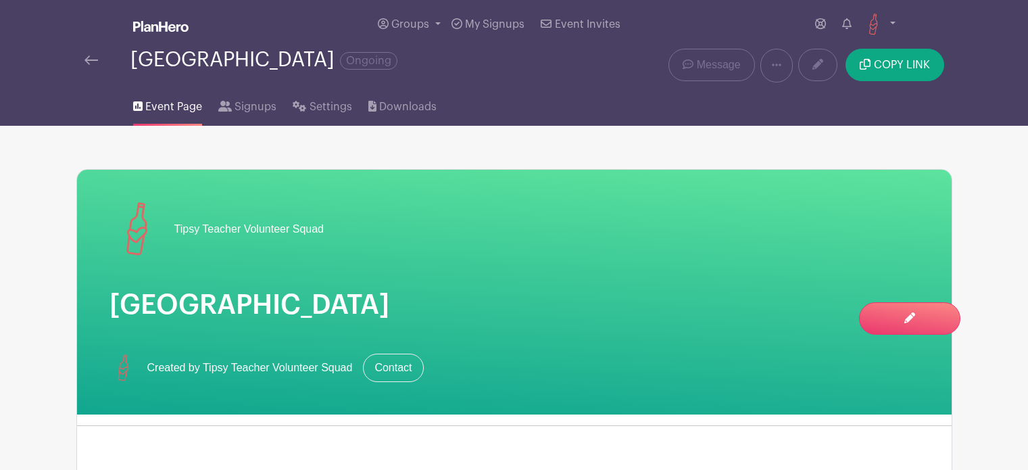 The height and width of the screenshot is (470, 1028). I want to click on span: Downloads, so click(408, 107).